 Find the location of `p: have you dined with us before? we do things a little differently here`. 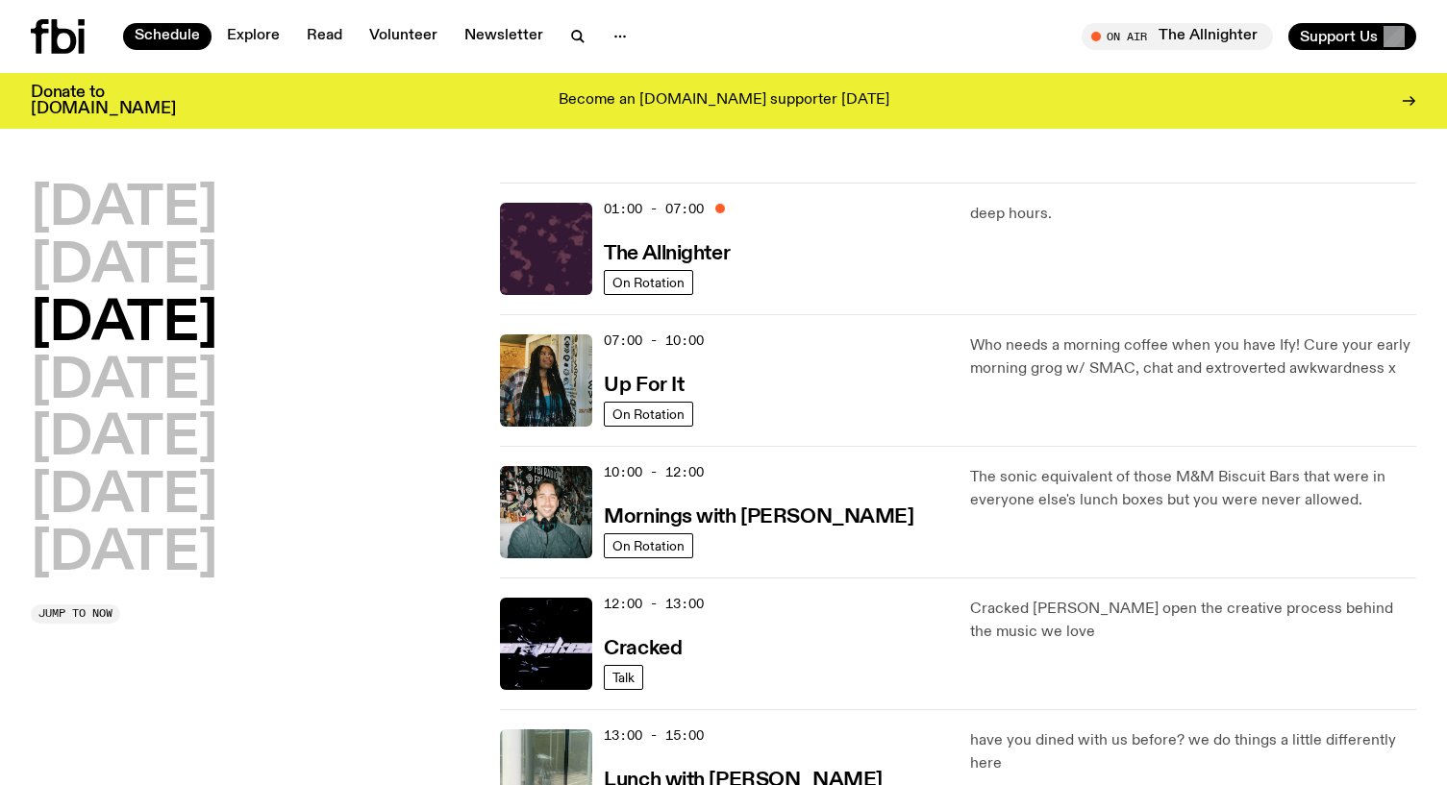

p: have you dined with us before? we do things a little differently here is located at coordinates (1193, 753).